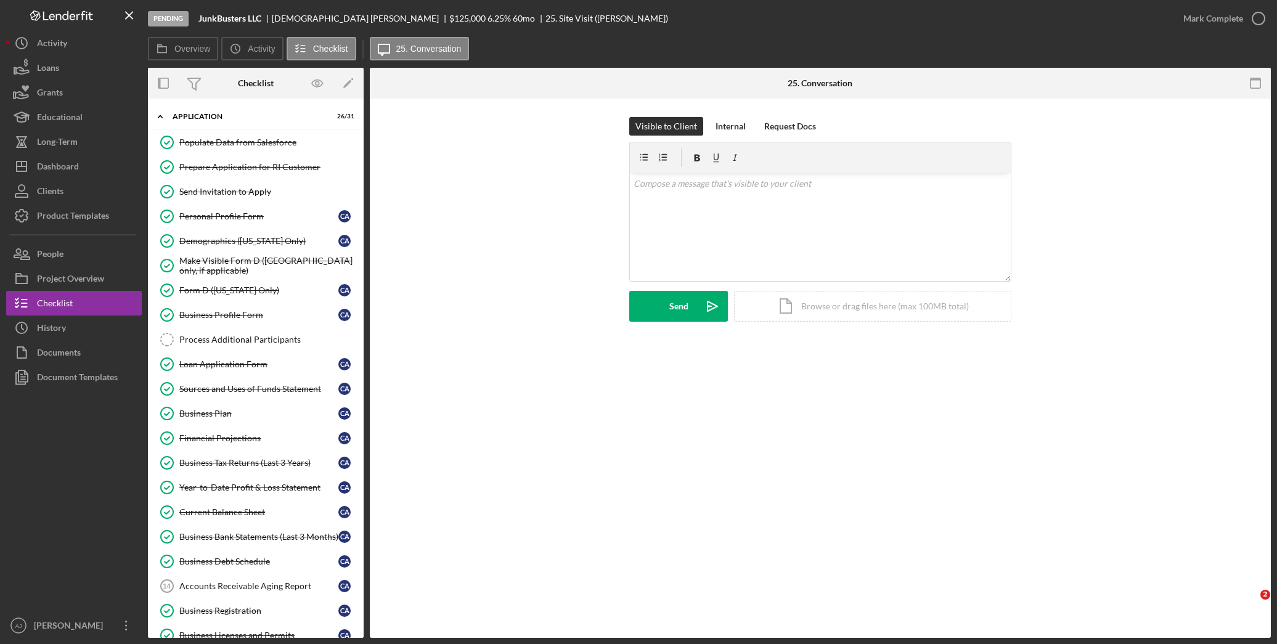 This screenshot has width=1277, height=644. I want to click on div: Send, so click(678, 306).